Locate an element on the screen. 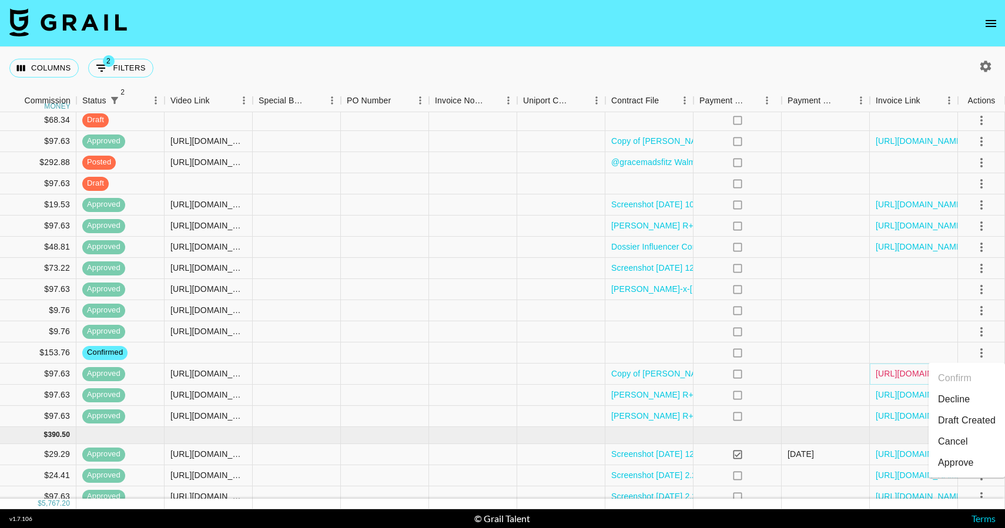 Image resolution: width=1005 pixels, height=528 pixels. img: Grail Talent is located at coordinates (68, 22).